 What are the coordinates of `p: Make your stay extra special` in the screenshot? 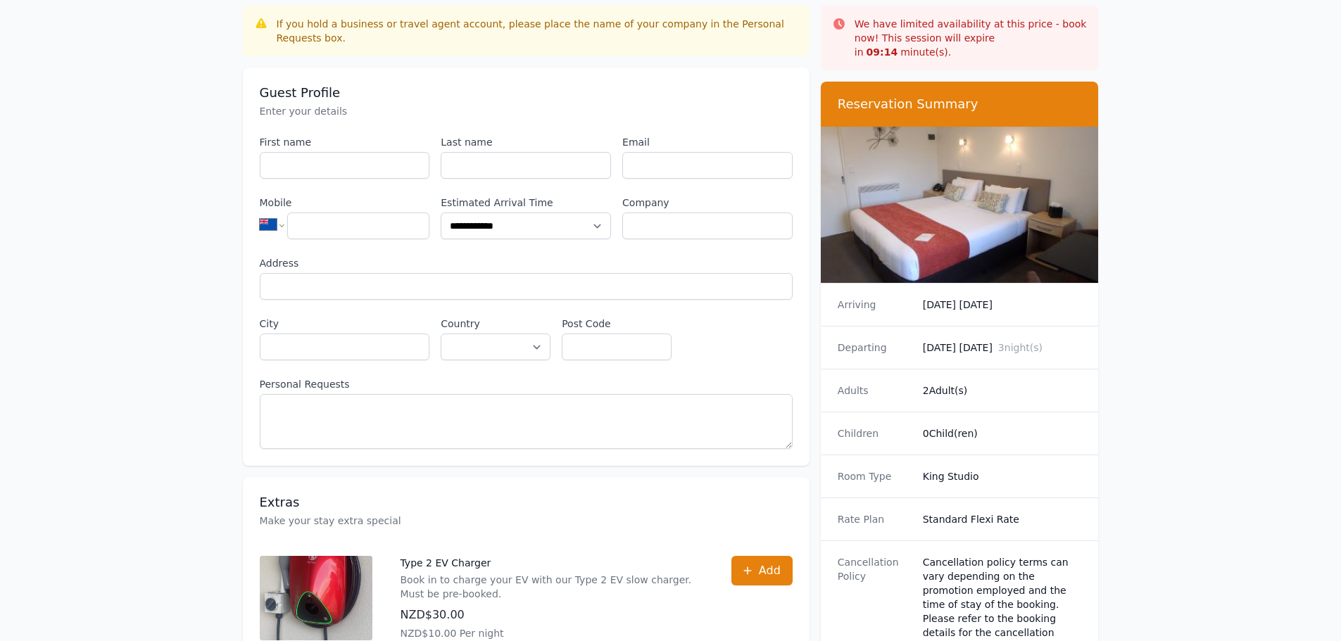 It's located at (526, 521).